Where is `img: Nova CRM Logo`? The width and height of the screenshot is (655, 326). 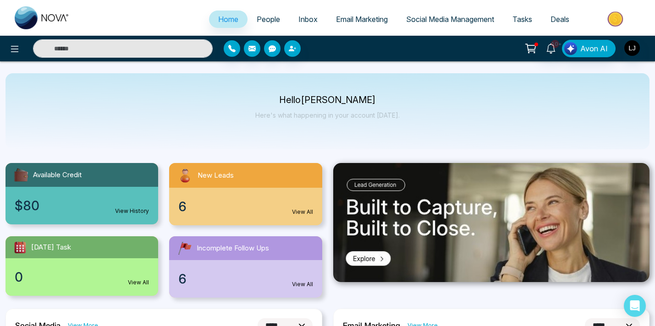 img: Nova CRM Logo is located at coordinates (42, 18).